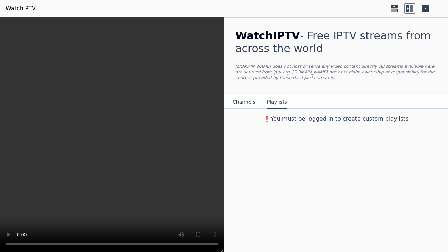 Image resolution: width=448 pixels, height=252 pixels. Describe the element at coordinates (244, 102) in the screenshot. I see `button: Channels` at that location.